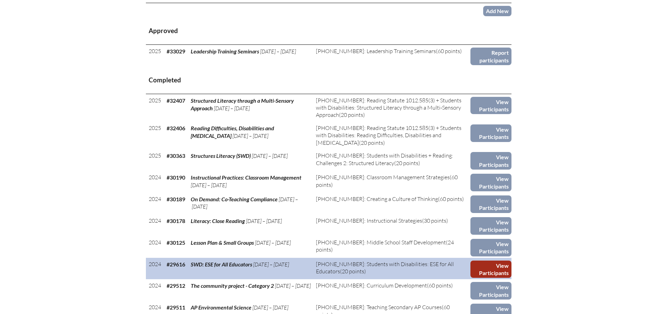 The image size is (657, 314). Describe the element at coordinates (225, 51) in the screenshot. I see `span: Leadership Training Seminars` at that location.